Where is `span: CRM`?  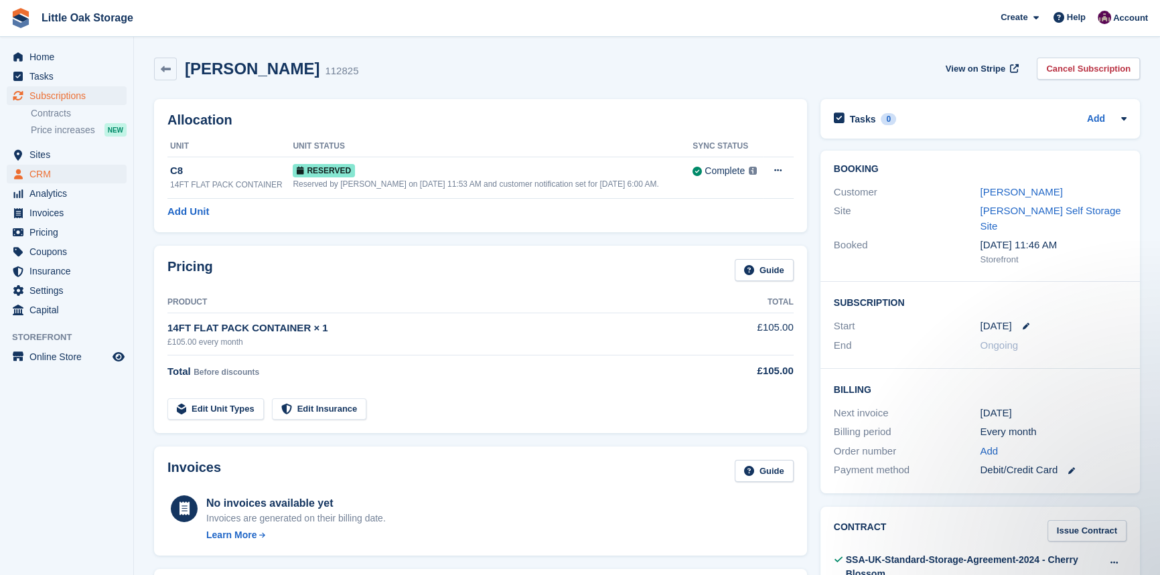
span: CRM is located at coordinates (70, 174).